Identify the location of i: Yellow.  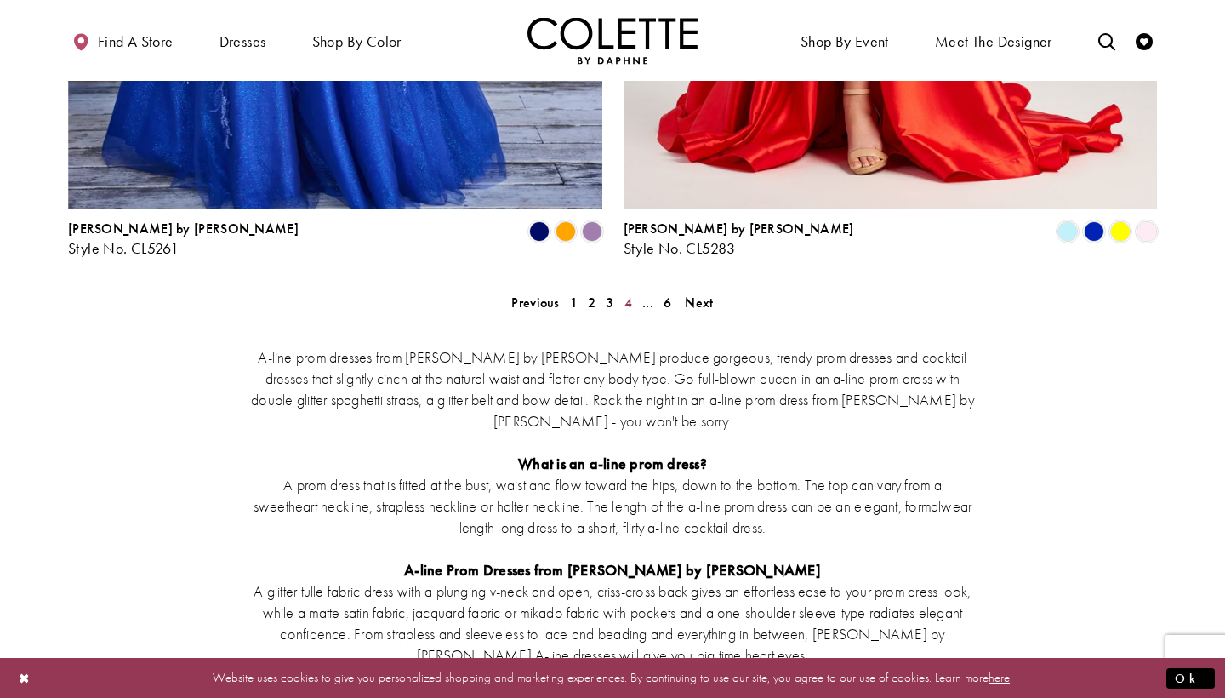
(1120, 231).